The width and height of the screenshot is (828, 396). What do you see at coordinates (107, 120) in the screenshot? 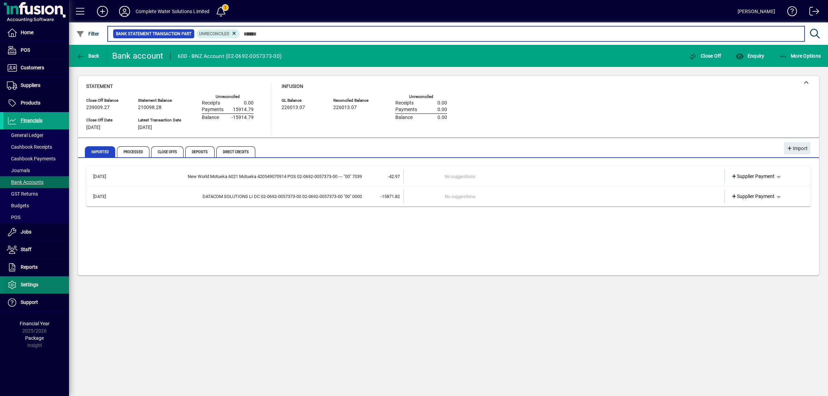
I see `span: Close Off Date` at bounding box center [107, 120].